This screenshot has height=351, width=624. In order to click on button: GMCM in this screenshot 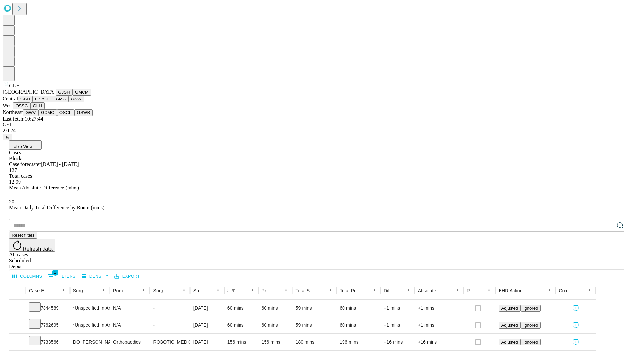, I will do `click(82, 92)`.